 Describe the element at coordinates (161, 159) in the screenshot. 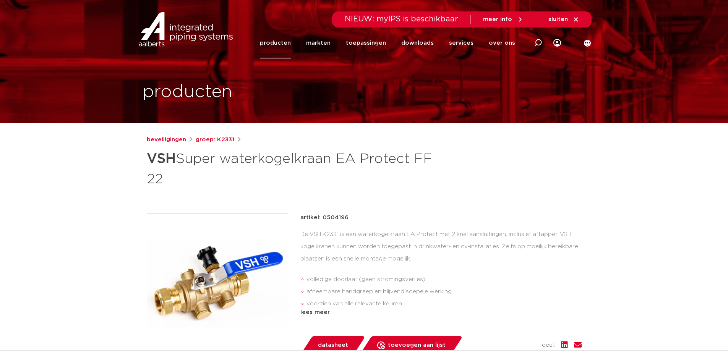

I see `strong: VSH` at that location.